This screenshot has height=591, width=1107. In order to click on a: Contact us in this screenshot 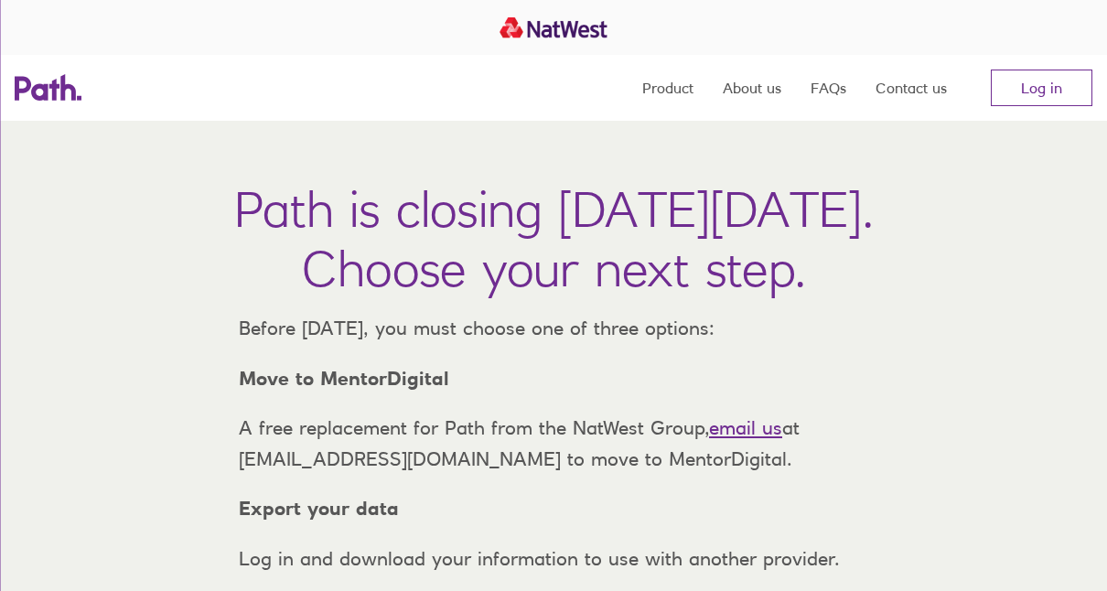, I will do `click(912, 88)`.